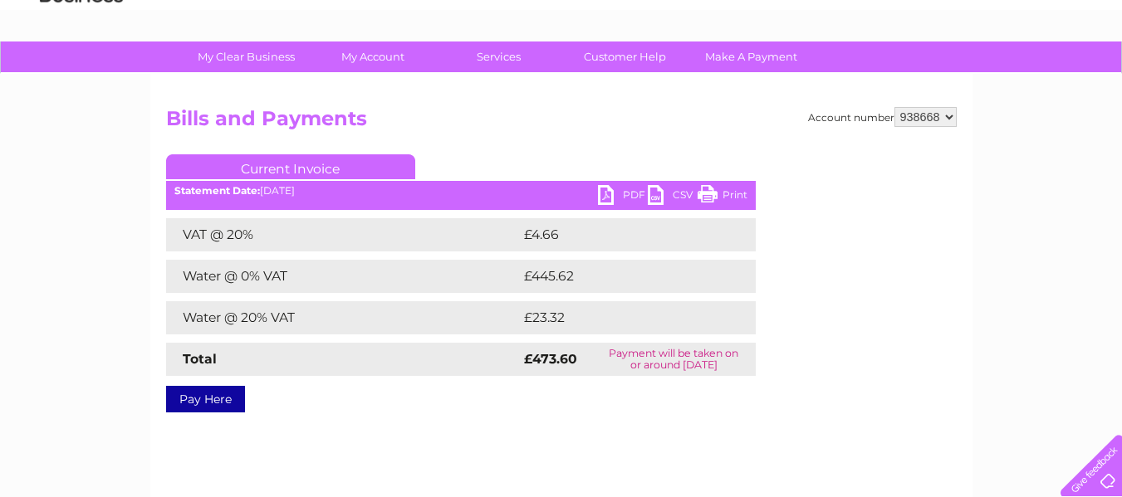 The image size is (1122, 497). Describe the element at coordinates (205, 399) in the screenshot. I see `a: Pay Here` at that location.